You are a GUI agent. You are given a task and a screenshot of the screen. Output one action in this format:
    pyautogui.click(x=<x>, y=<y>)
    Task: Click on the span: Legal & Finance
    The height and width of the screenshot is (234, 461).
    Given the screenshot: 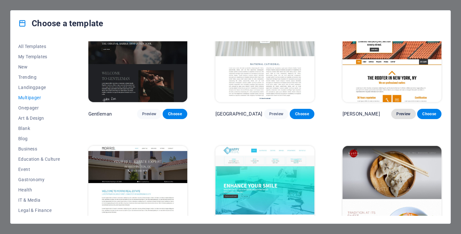 What is the action you would take?
    pyautogui.click(x=39, y=210)
    